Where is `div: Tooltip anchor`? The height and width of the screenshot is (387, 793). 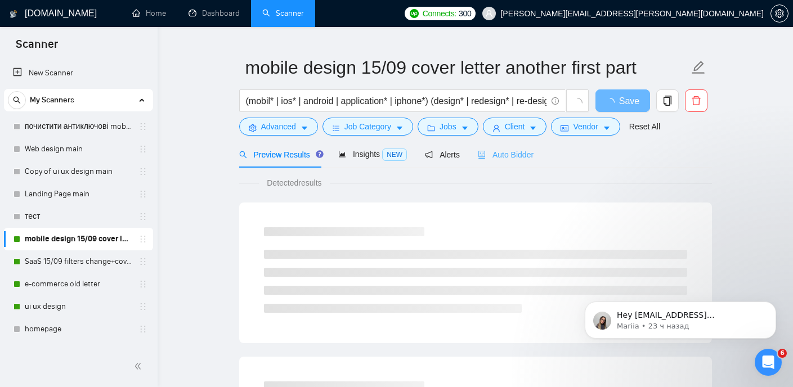 div: Tooltip anchor is located at coordinates (320, 154).